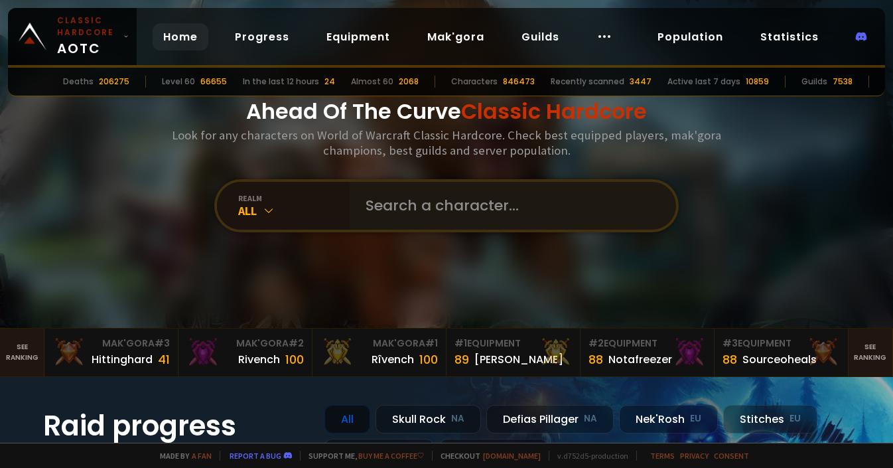 This screenshot has width=893, height=468. Describe the element at coordinates (519, 82) in the screenshot. I see `div: 846473` at that location.